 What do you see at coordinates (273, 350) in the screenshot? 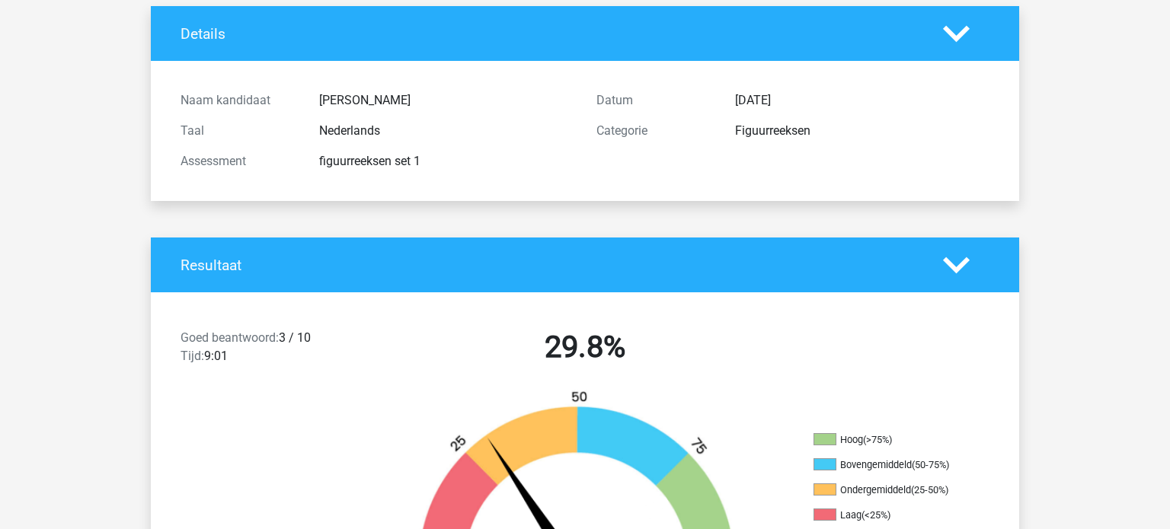
I see `div: 3 / 10 9:01` at bounding box center [273, 350].